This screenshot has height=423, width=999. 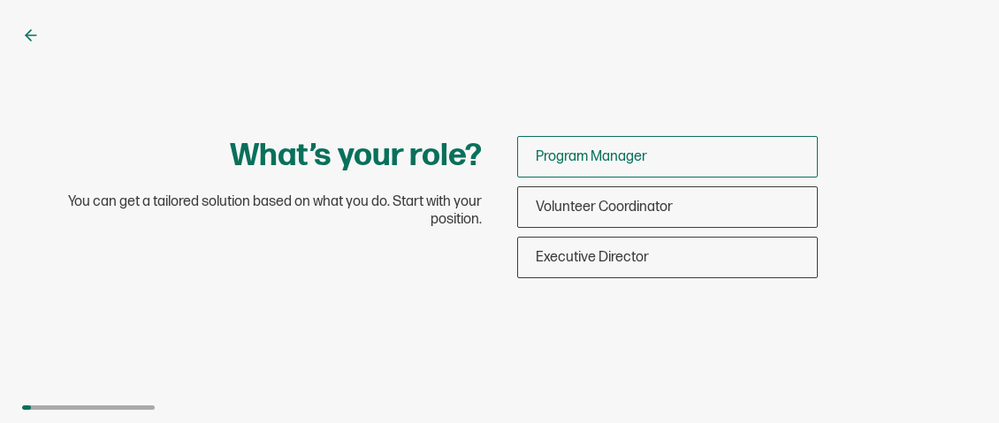 What do you see at coordinates (955, 381) in the screenshot?
I see `div: Chat Widget` at bounding box center [955, 381].